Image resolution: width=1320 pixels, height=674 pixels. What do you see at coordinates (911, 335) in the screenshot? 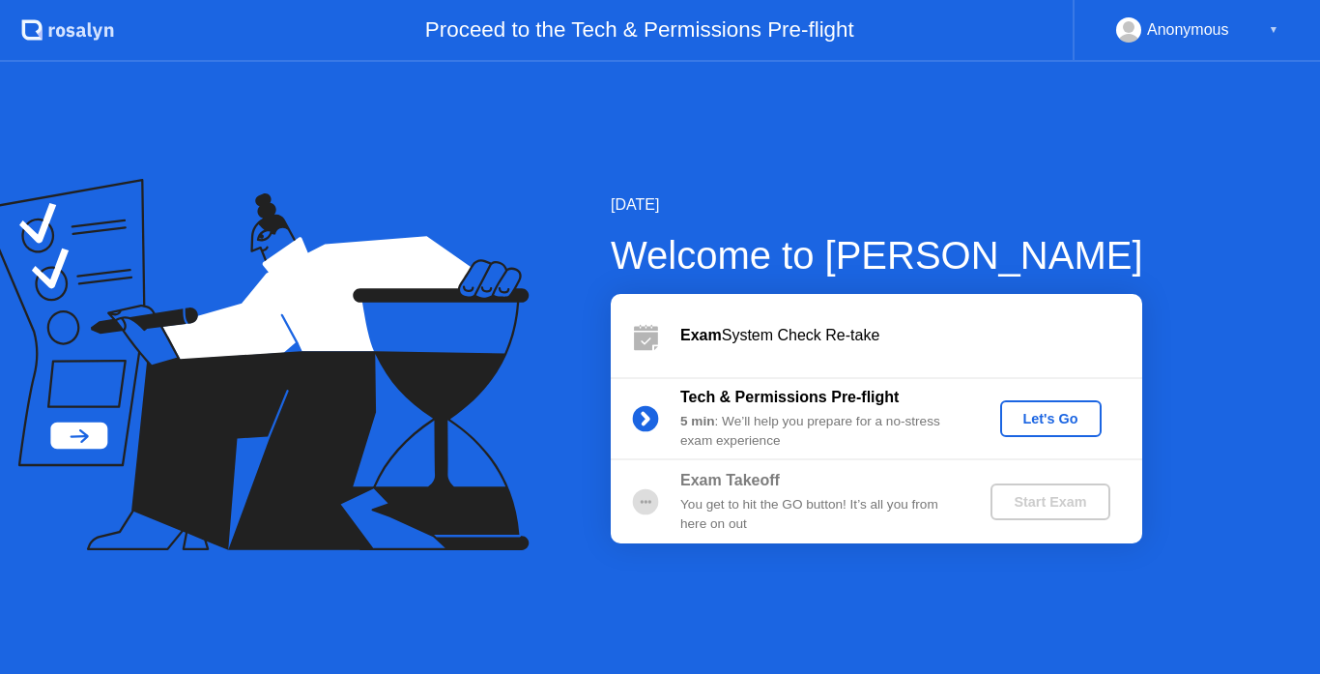
I see `div: System Check Re-take` at bounding box center [911, 335].